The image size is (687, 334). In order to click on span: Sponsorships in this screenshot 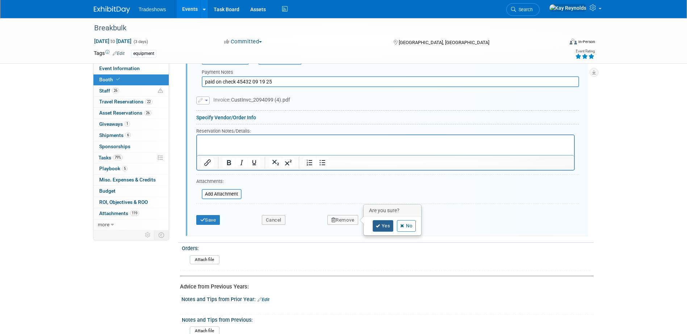, I will do `click(115, 147)`.